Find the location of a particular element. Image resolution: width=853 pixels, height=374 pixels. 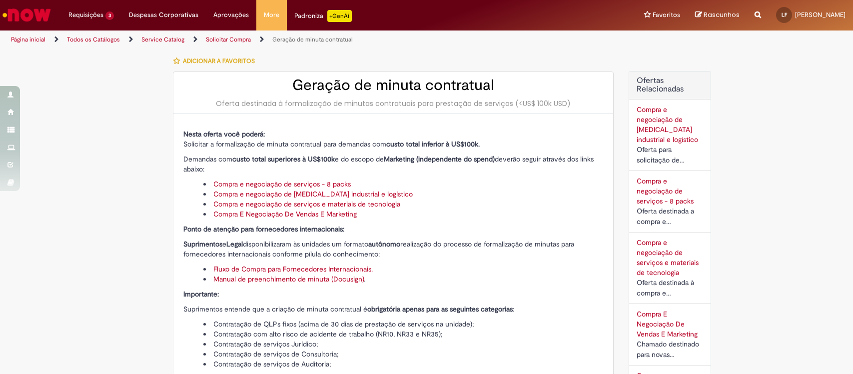

strong: autônomo is located at coordinates (384, 244).